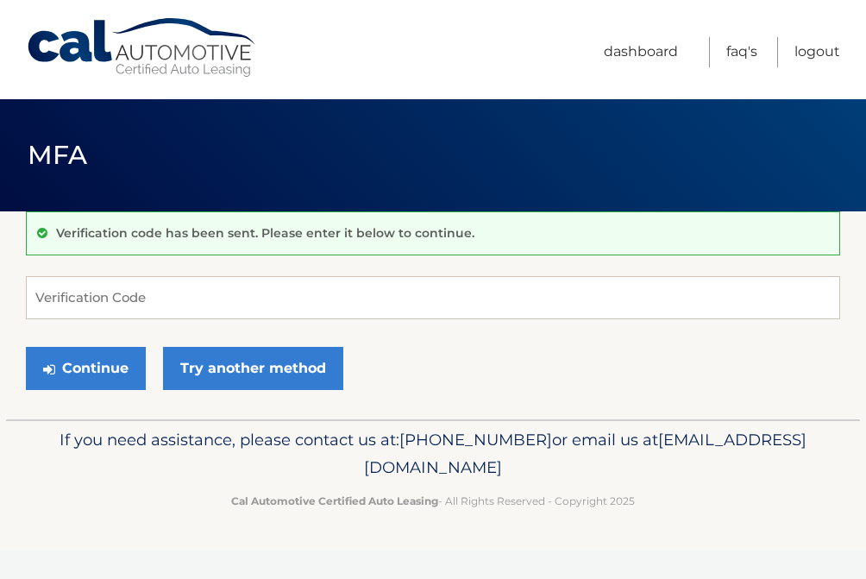 Image resolution: width=866 pixels, height=579 pixels. Describe the element at coordinates (253, 368) in the screenshot. I see `a: Try another method` at that location.